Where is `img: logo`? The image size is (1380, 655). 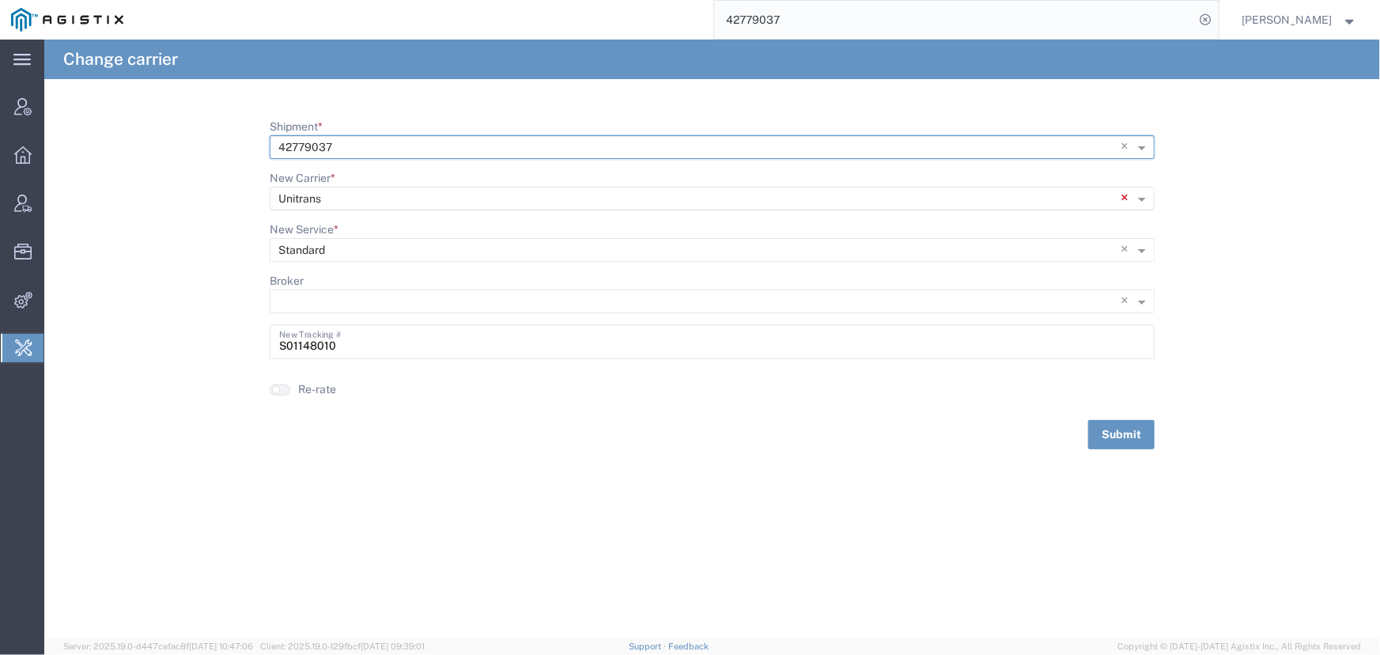 img: logo is located at coordinates (67, 20).